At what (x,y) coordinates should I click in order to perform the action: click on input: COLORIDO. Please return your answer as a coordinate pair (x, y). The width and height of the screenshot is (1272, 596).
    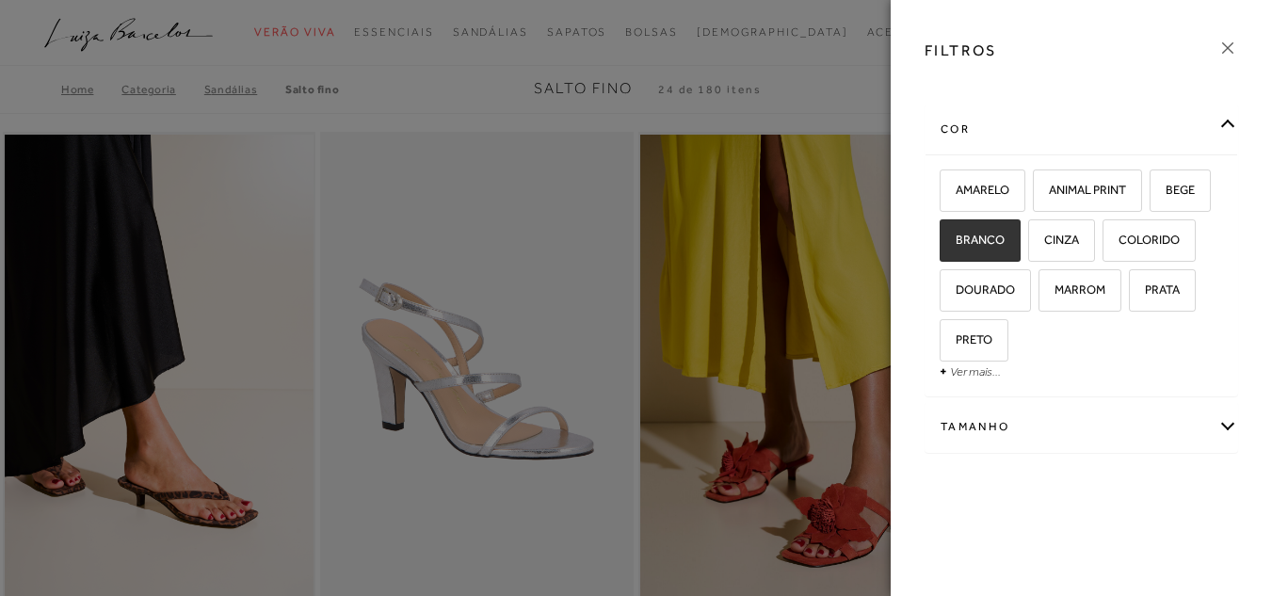
    Looking at the image, I should click on (1109, 243).